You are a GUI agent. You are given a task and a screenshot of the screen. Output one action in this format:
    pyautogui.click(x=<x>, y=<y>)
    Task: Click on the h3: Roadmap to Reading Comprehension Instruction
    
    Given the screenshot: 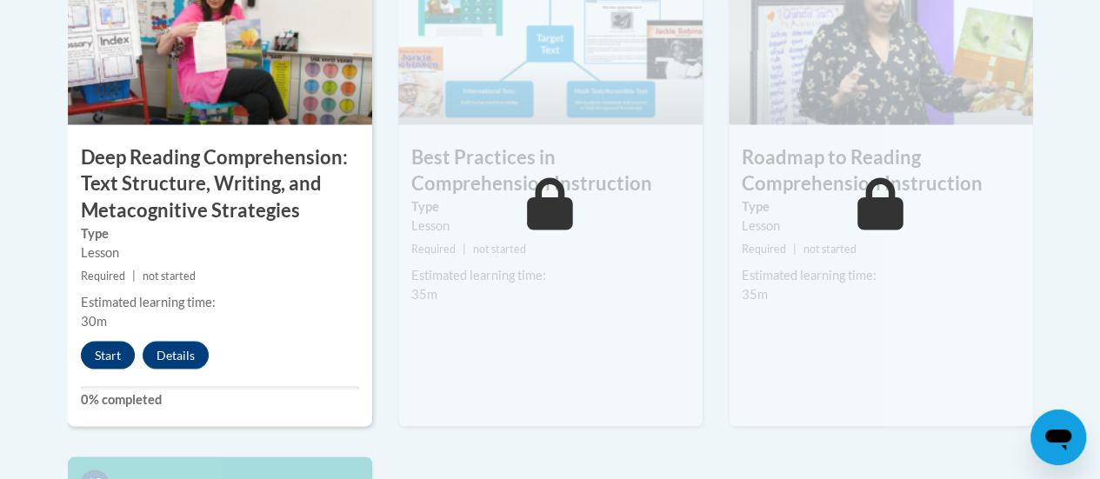 What is the action you would take?
    pyautogui.click(x=881, y=170)
    